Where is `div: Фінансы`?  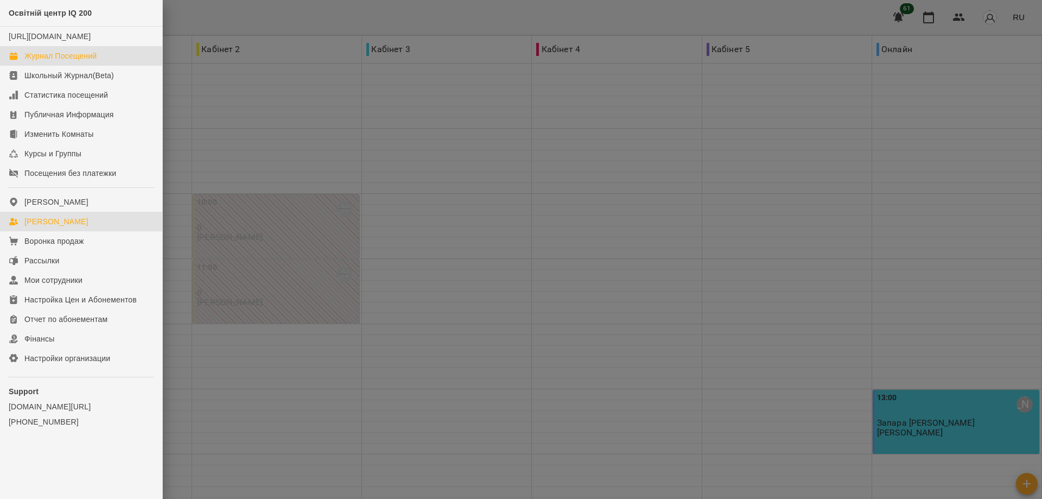 div: Фінансы is located at coordinates (39, 339).